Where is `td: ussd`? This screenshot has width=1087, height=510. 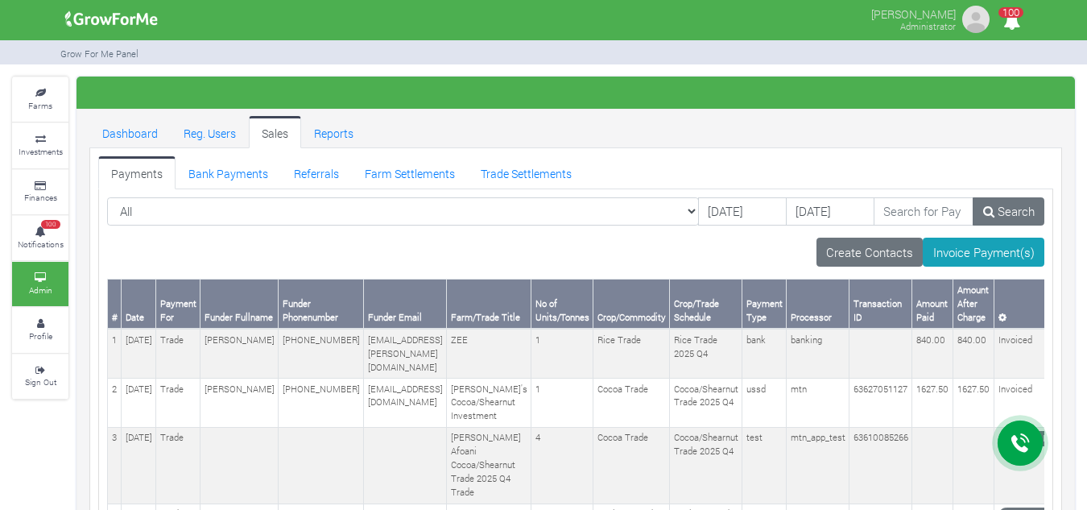
td: ussd is located at coordinates (764, 403).